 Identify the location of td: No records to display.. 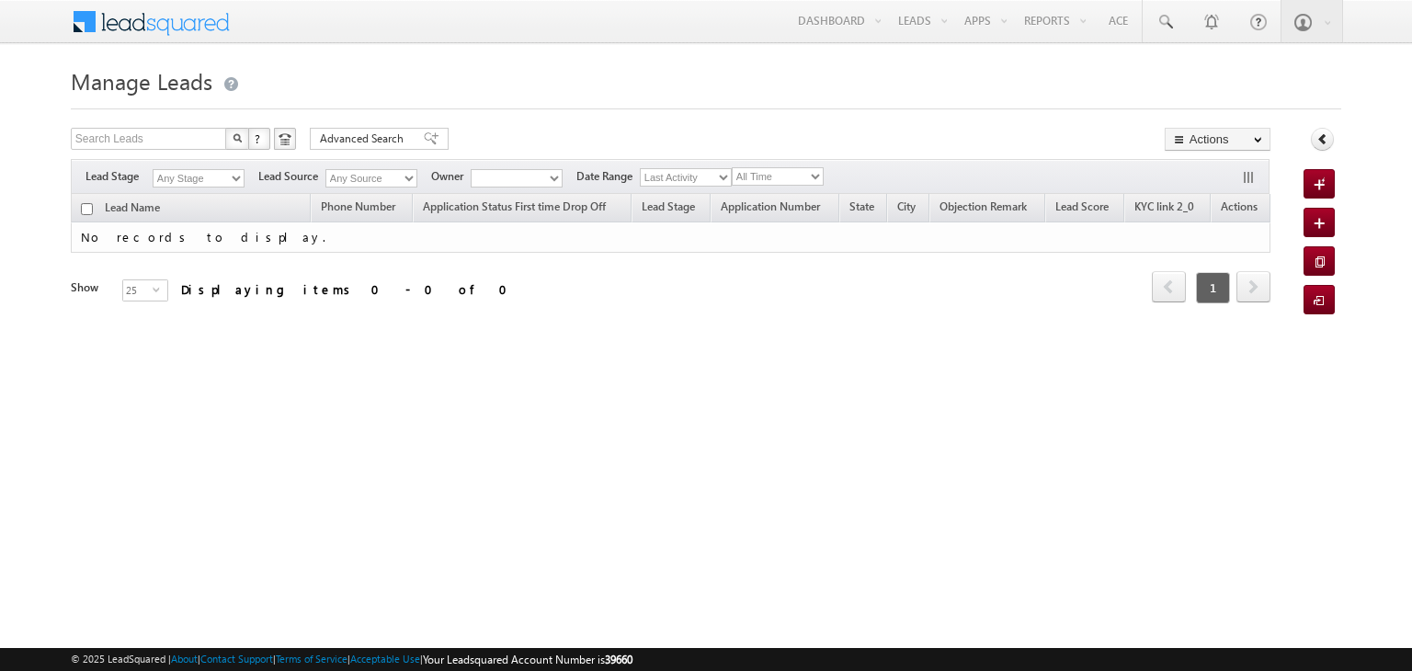
(670, 237).